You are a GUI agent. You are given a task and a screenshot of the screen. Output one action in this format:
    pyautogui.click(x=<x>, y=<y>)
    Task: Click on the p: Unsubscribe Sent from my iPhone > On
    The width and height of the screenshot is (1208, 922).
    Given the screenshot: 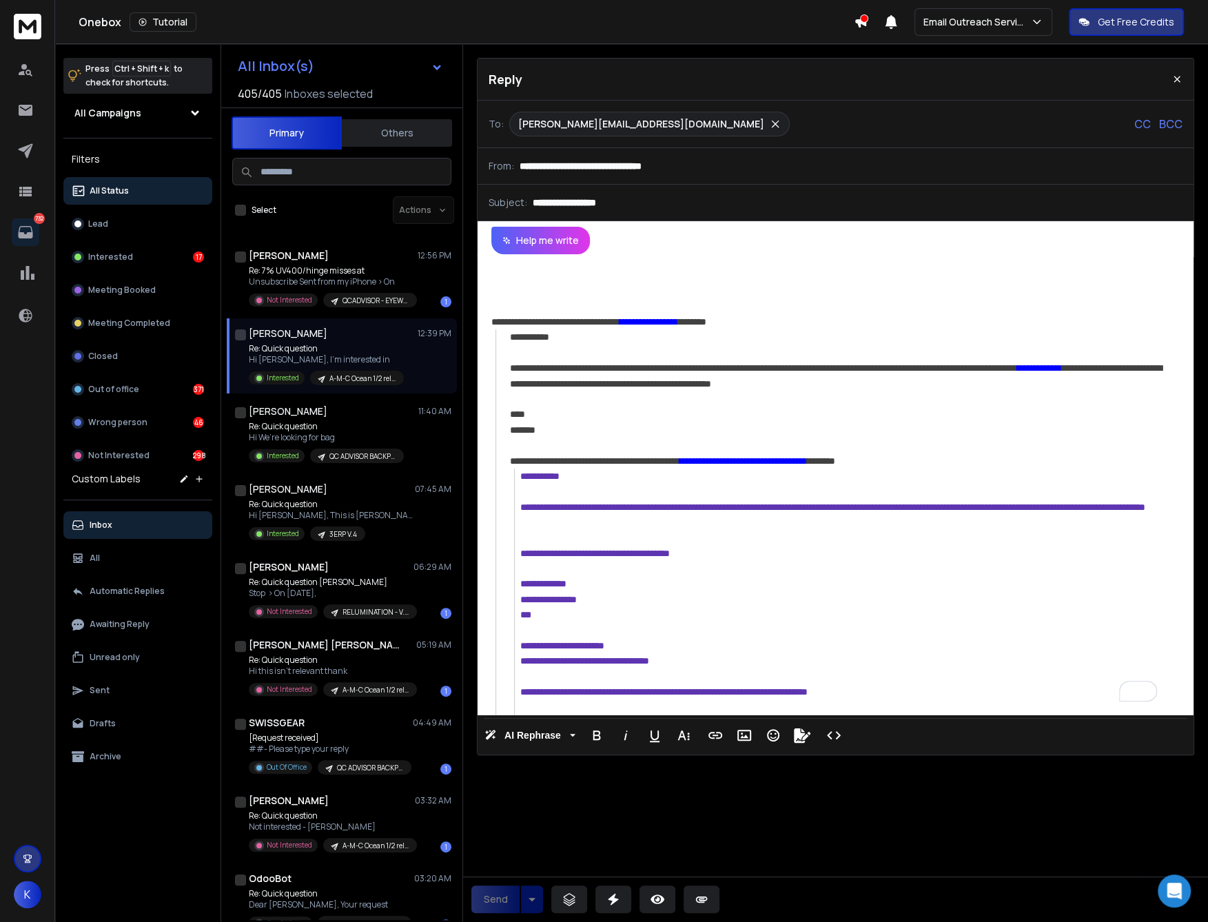 What is the action you would take?
    pyautogui.click(x=331, y=282)
    